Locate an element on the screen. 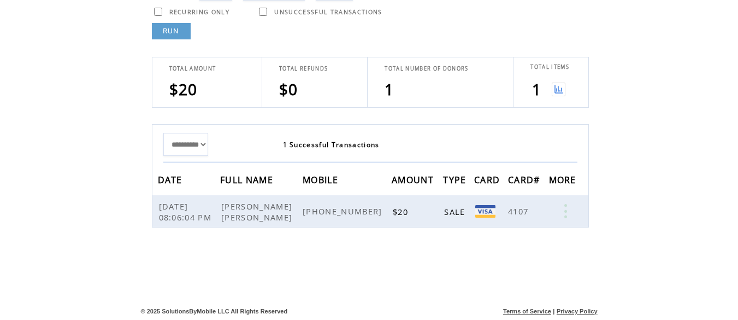 Image resolution: width=738 pixels, height=320 pixels. a: MOBILE is located at coordinates (322, 179).